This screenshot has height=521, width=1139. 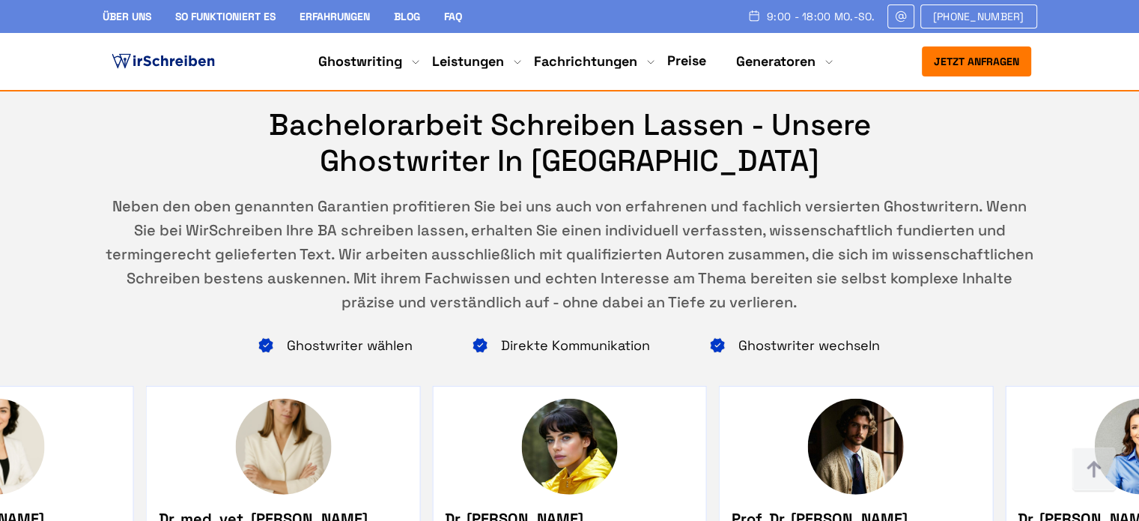 I want to click on img: Prof. Dr. Markus Steinbach, so click(x=856, y=446).